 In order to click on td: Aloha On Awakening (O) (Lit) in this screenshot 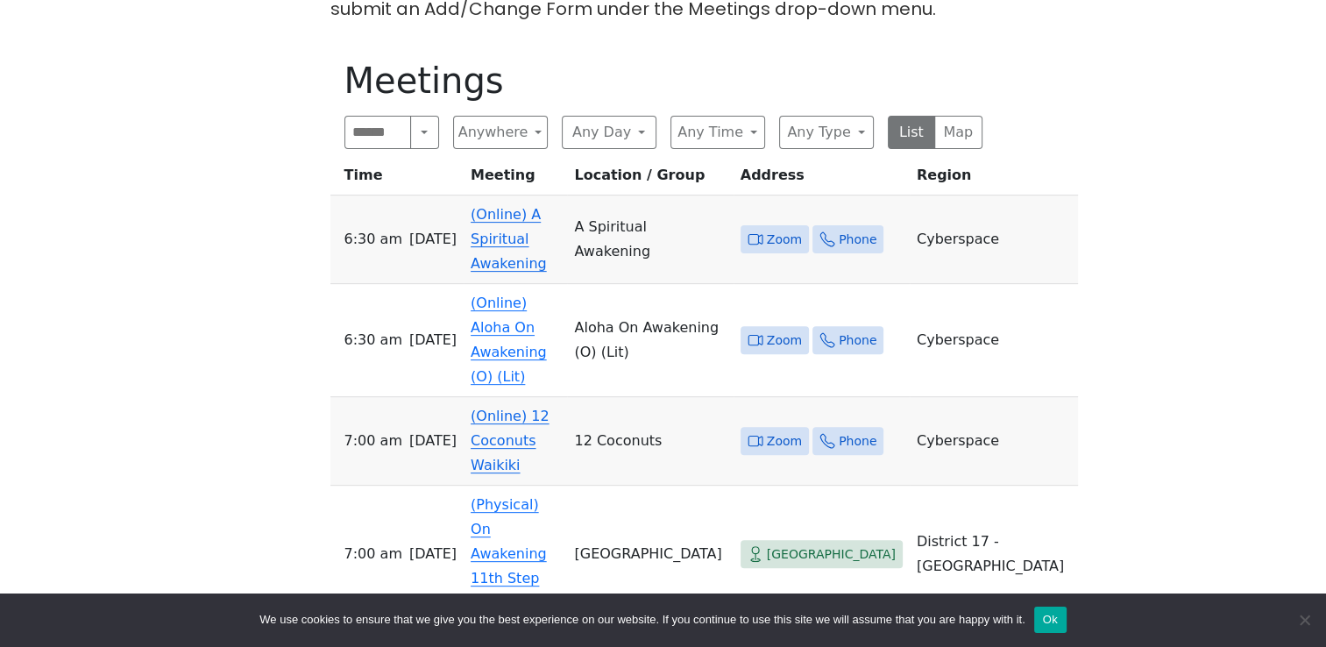, I will do `click(649, 340)`.